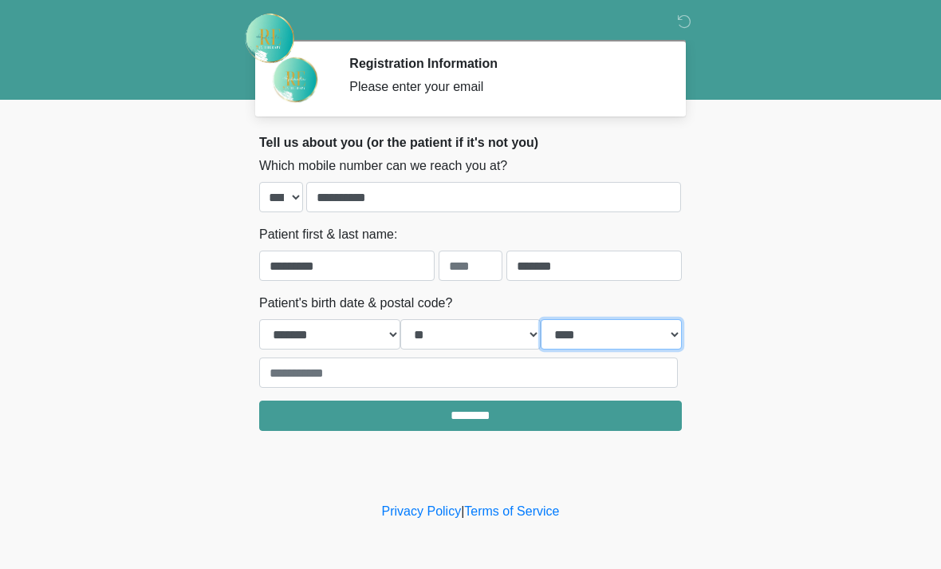 The width and height of the screenshot is (941, 569). I want to click on img: Rehydrate Aesthetics & Wellness Logo, so click(270, 38).